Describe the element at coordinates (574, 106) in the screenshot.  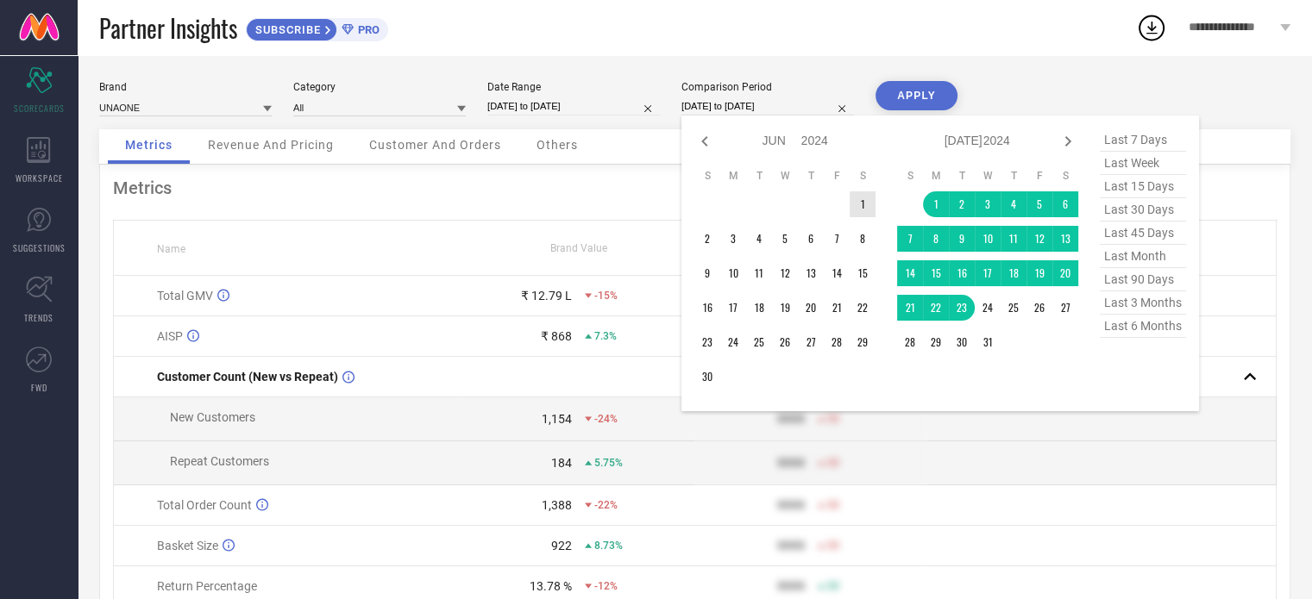
I see `input: Select date range` at that location.